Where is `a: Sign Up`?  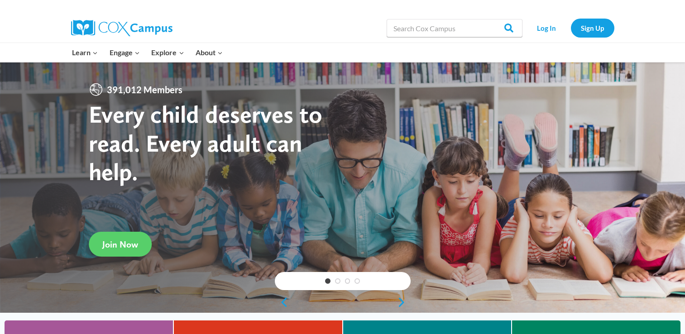
a: Sign Up is located at coordinates (593, 28).